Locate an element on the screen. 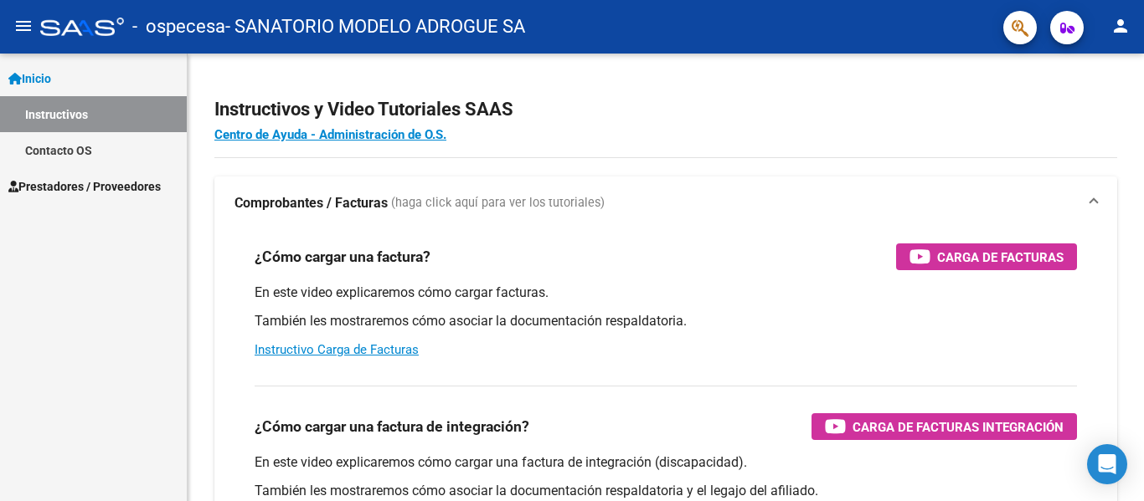 The image size is (1144, 501). a: Instructivo Carga de Facturas is located at coordinates (337, 350).